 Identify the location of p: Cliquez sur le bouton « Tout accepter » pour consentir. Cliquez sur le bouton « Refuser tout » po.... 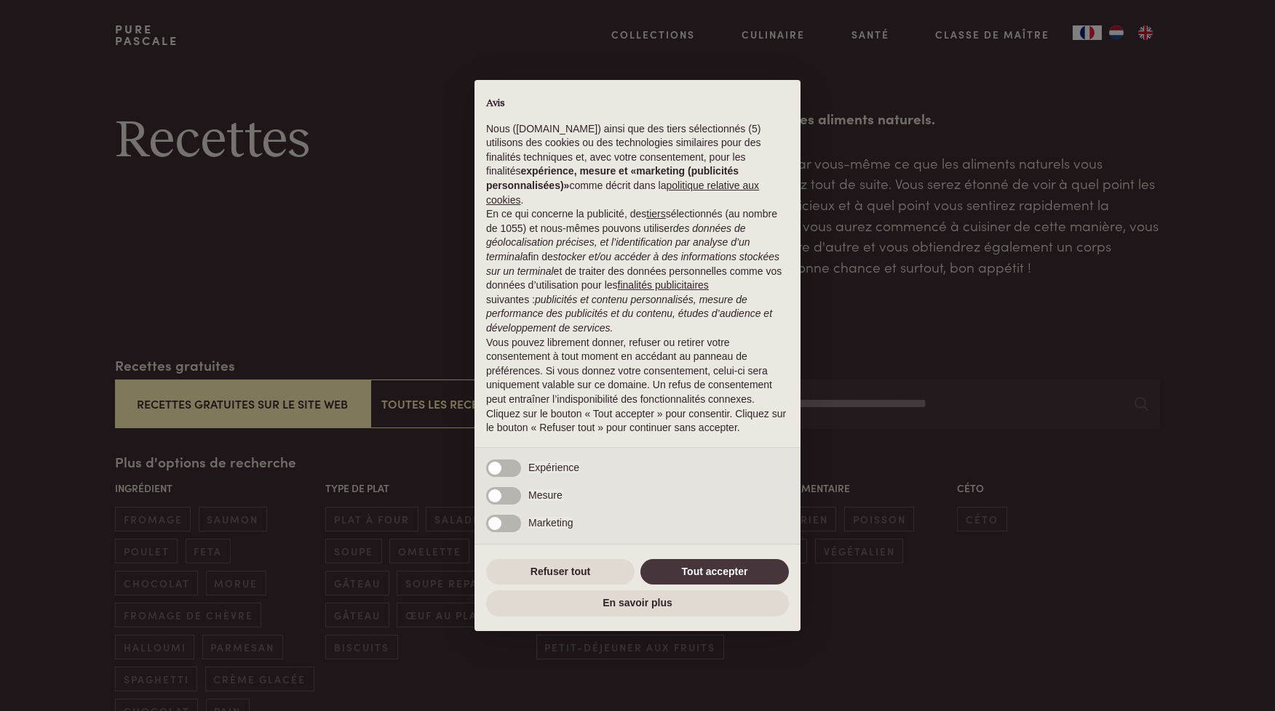
(637, 421).